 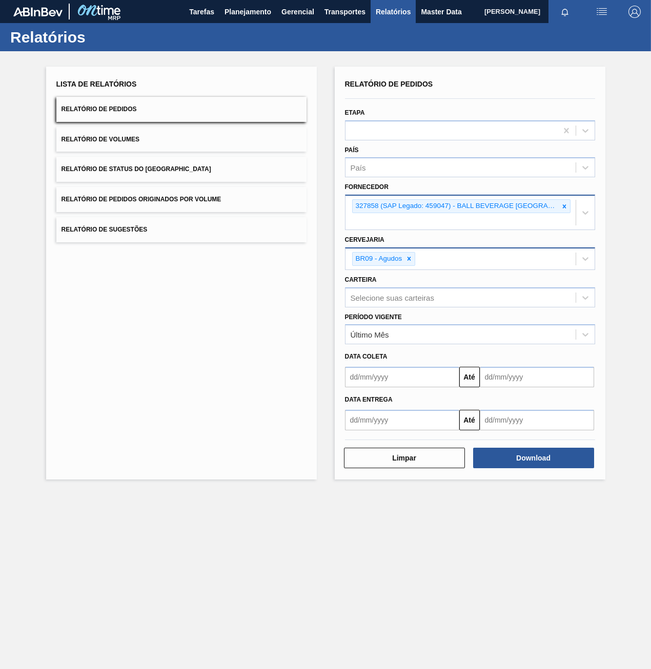 What do you see at coordinates (366, 187) in the screenshot?
I see `label: Fornecedor` at bounding box center [366, 187].